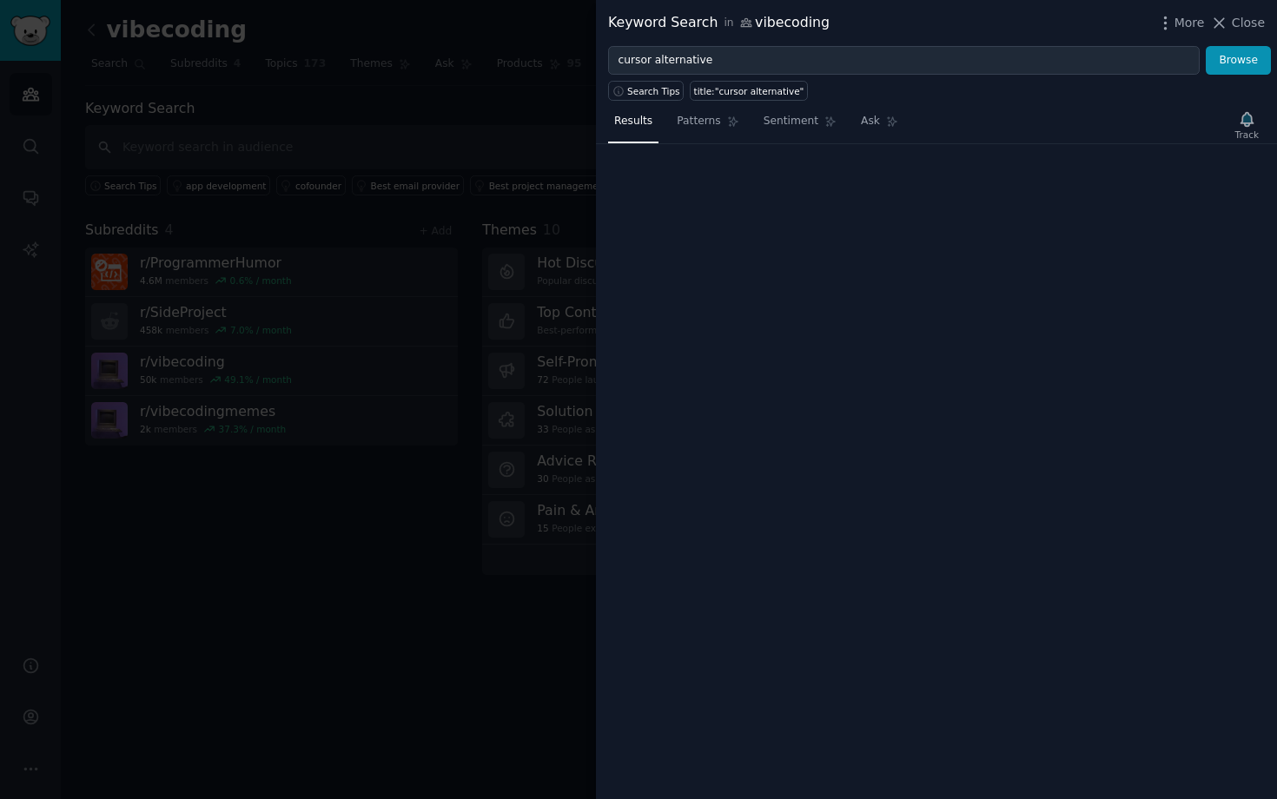 The height and width of the screenshot is (799, 1277). Describe the element at coordinates (728, 23) in the screenshot. I see `span: in` at that location.